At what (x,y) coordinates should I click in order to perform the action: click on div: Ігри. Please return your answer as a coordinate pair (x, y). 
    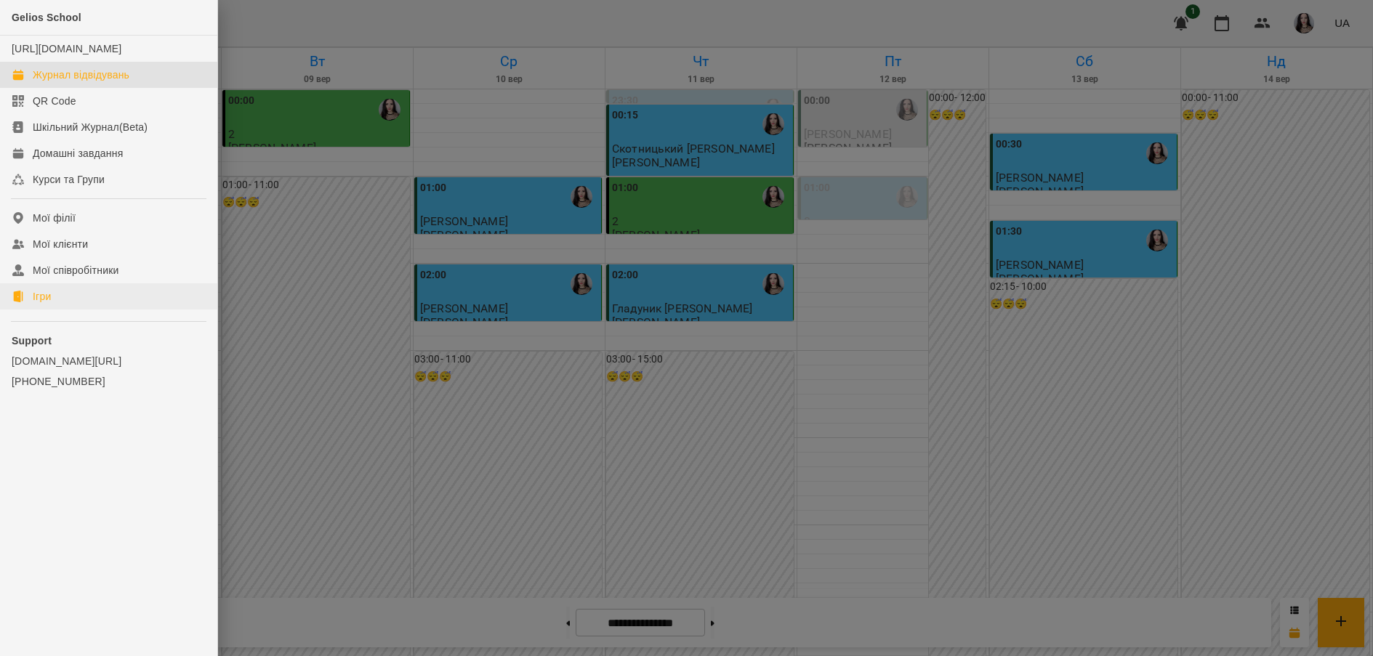
    Looking at the image, I should click on (41, 297).